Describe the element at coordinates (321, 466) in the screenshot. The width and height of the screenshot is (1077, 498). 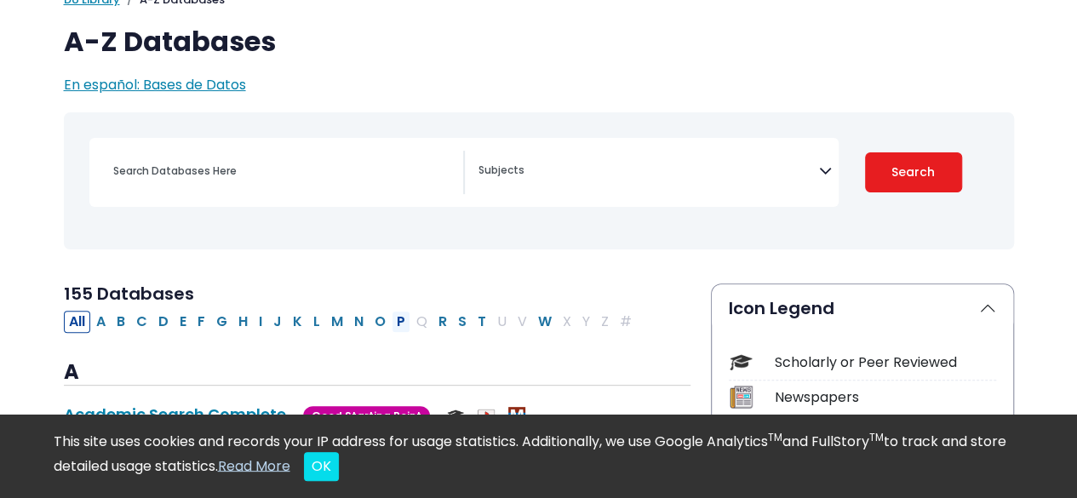
I see `button: Close` at that location.